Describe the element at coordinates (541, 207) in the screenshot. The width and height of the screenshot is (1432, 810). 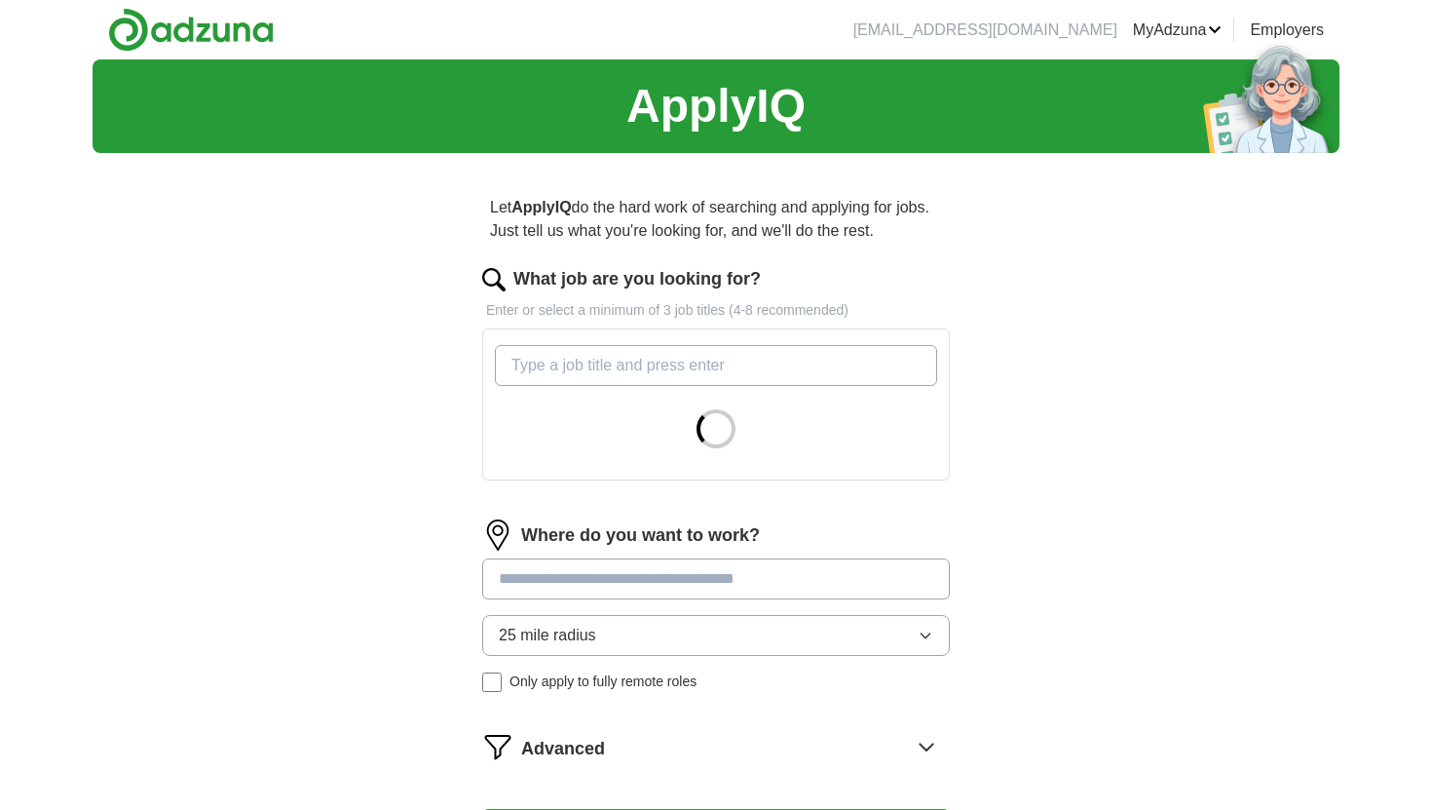
I see `strong: ApplyIQ` at that location.